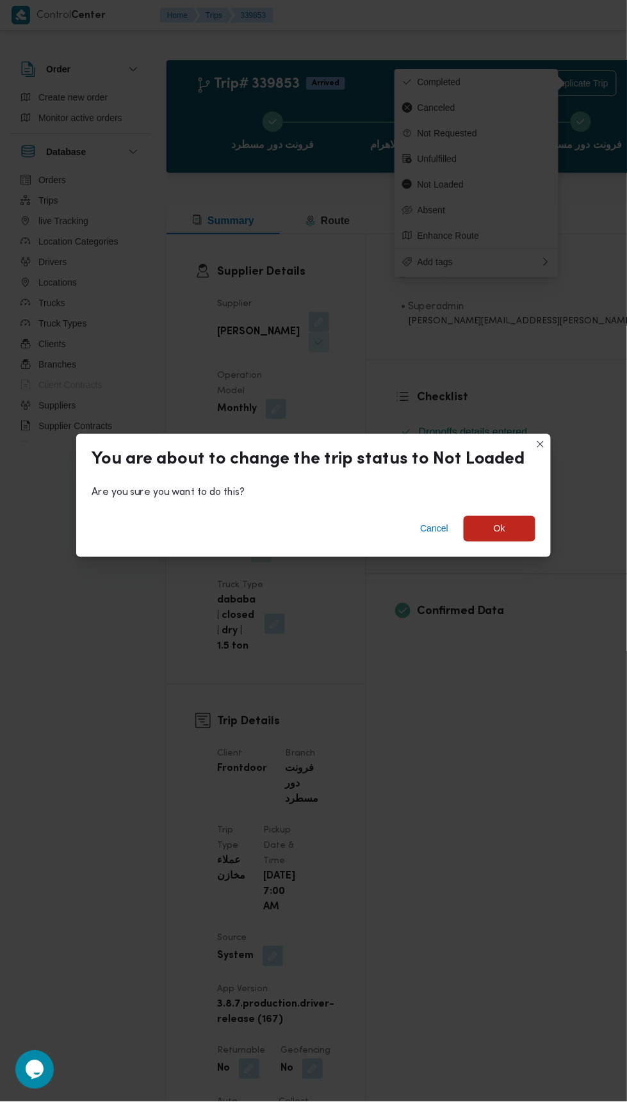  Describe the element at coordinates (540, 444) in the screenshot. I see `button: Closes this modal window` at that location.